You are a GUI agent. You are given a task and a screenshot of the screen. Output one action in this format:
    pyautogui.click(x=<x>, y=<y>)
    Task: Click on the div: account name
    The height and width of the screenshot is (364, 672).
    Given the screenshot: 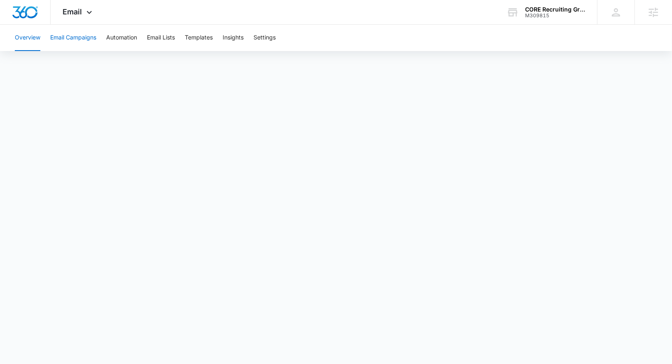 What is the action you would take?
    pyautogui.click(x=555, y=9)
    